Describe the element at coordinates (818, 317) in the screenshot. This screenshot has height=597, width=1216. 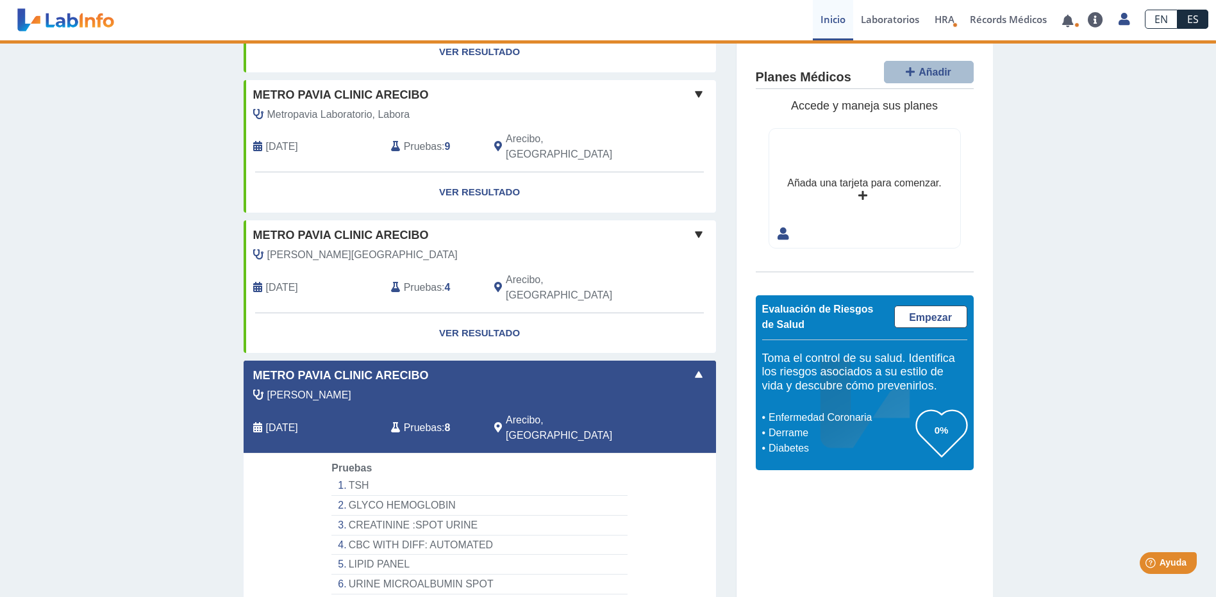
I see `span: Evaluación de Riesgos de Salud` at that location.